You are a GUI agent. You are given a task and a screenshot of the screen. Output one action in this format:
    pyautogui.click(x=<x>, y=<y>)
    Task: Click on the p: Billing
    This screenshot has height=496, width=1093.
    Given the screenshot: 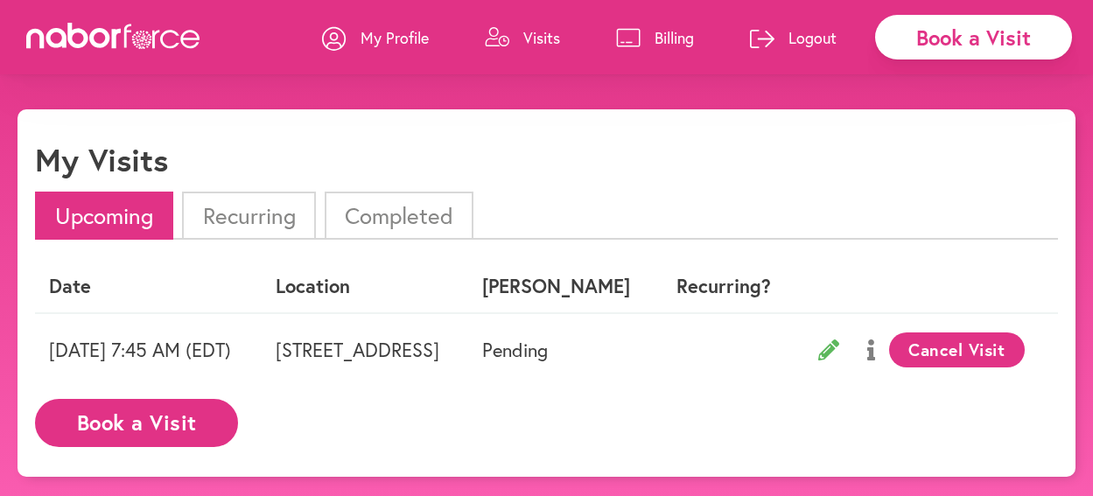 What is the action you would take?
    pyautogui.click(x=674, y=38)
    